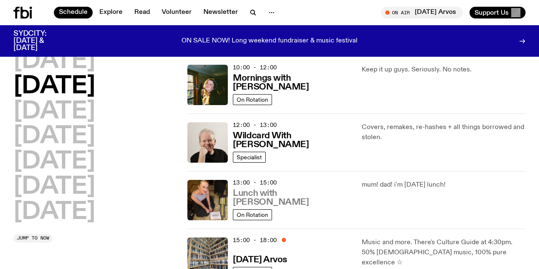  Describe the element at coordinates (443, 70) in the screenshot. I see `p: Keep it up guys. Seriously. No notes.` at that location.